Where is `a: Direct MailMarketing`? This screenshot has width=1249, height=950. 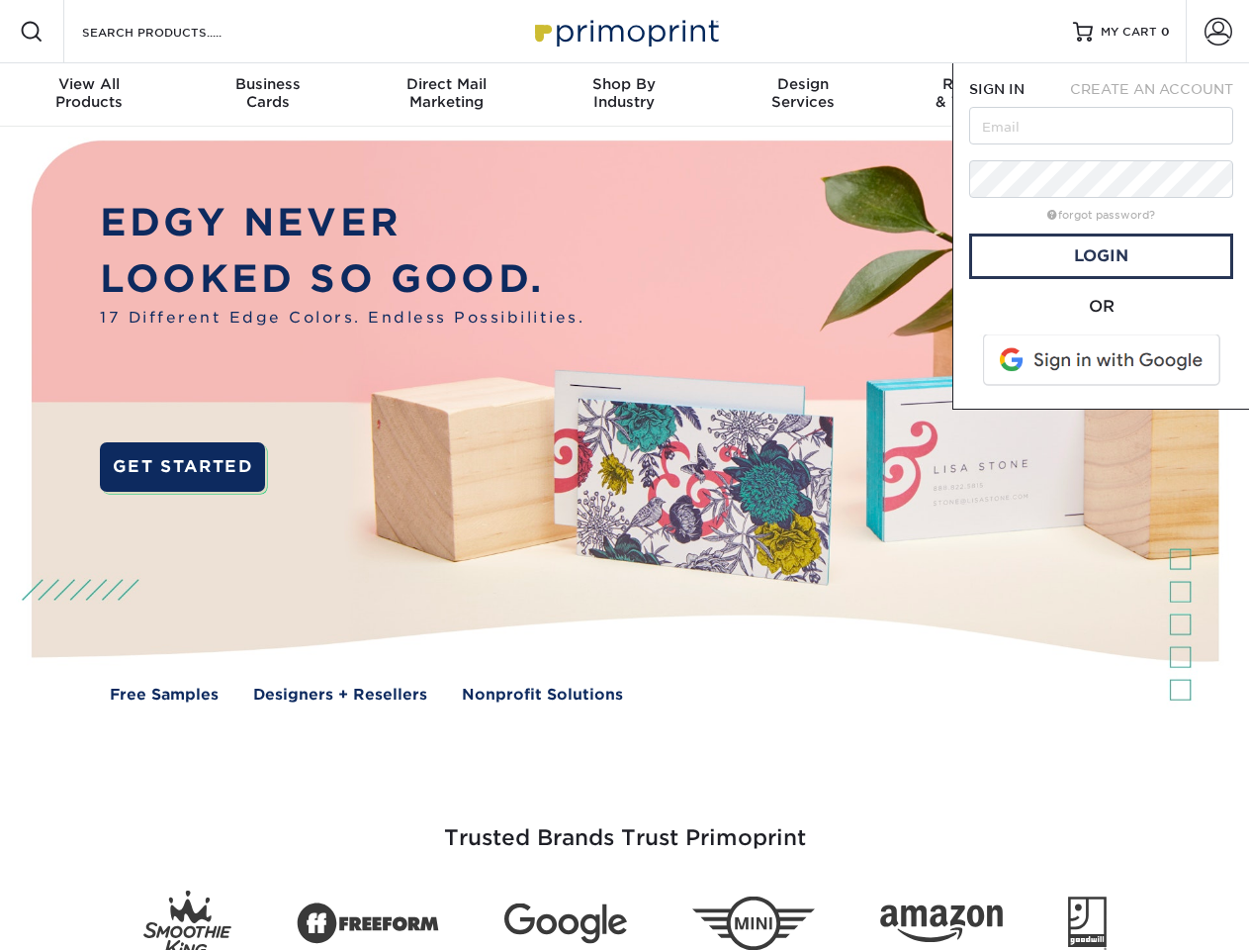
a: Direct MailMarketing is located at coordinates (446, 95).